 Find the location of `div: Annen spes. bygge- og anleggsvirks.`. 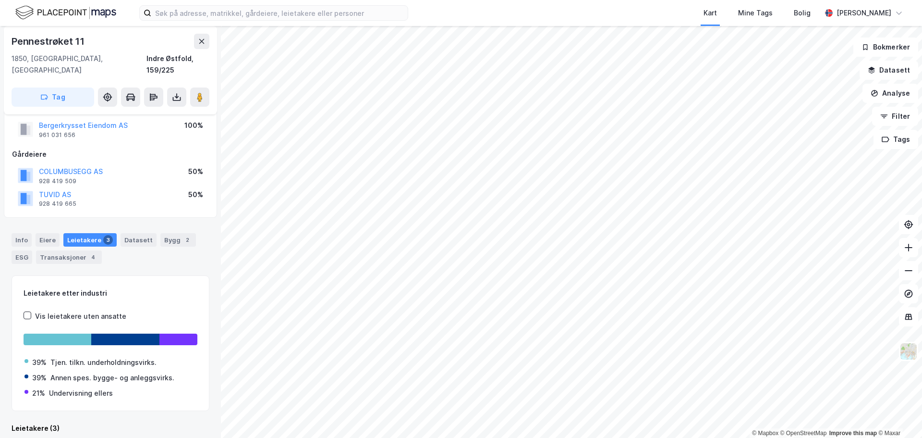

div: Annen spes. bygge- og anleggsvirks. is located at coordinates (112, 378).